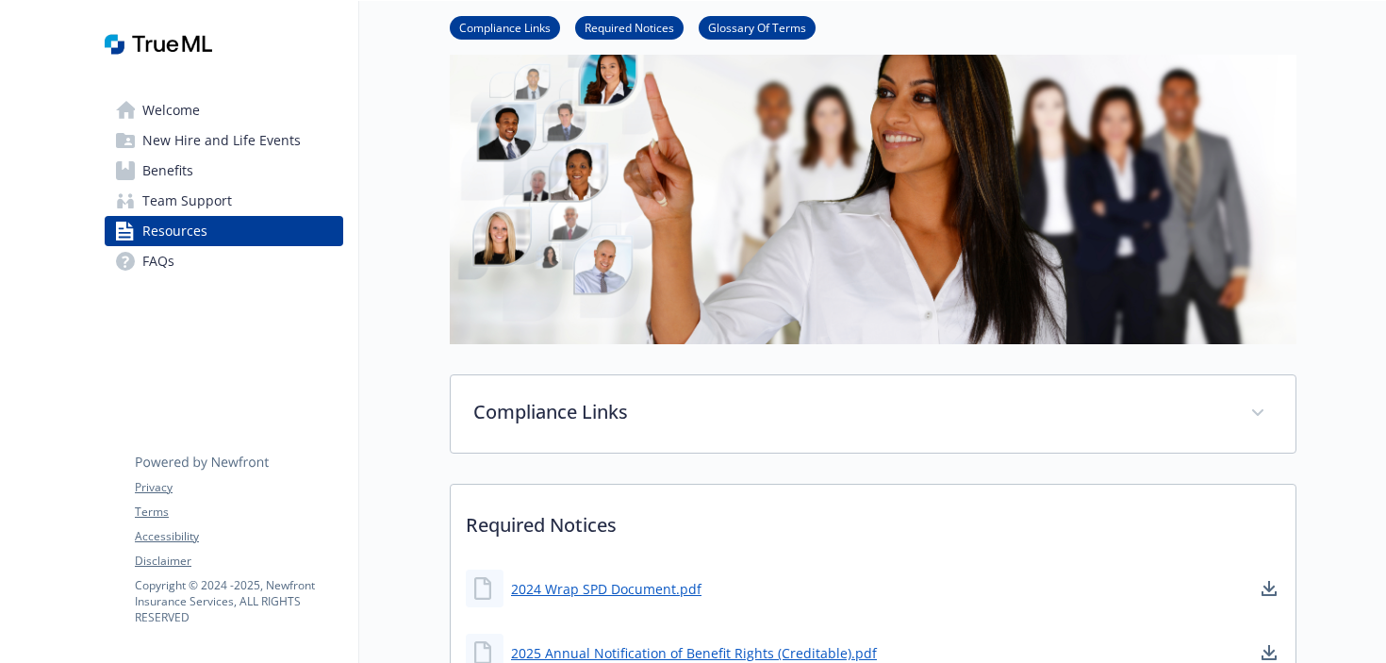  Describe the element at coordinates (873, 414) in the screenshot. I see `div: Compliance Links` at that location.